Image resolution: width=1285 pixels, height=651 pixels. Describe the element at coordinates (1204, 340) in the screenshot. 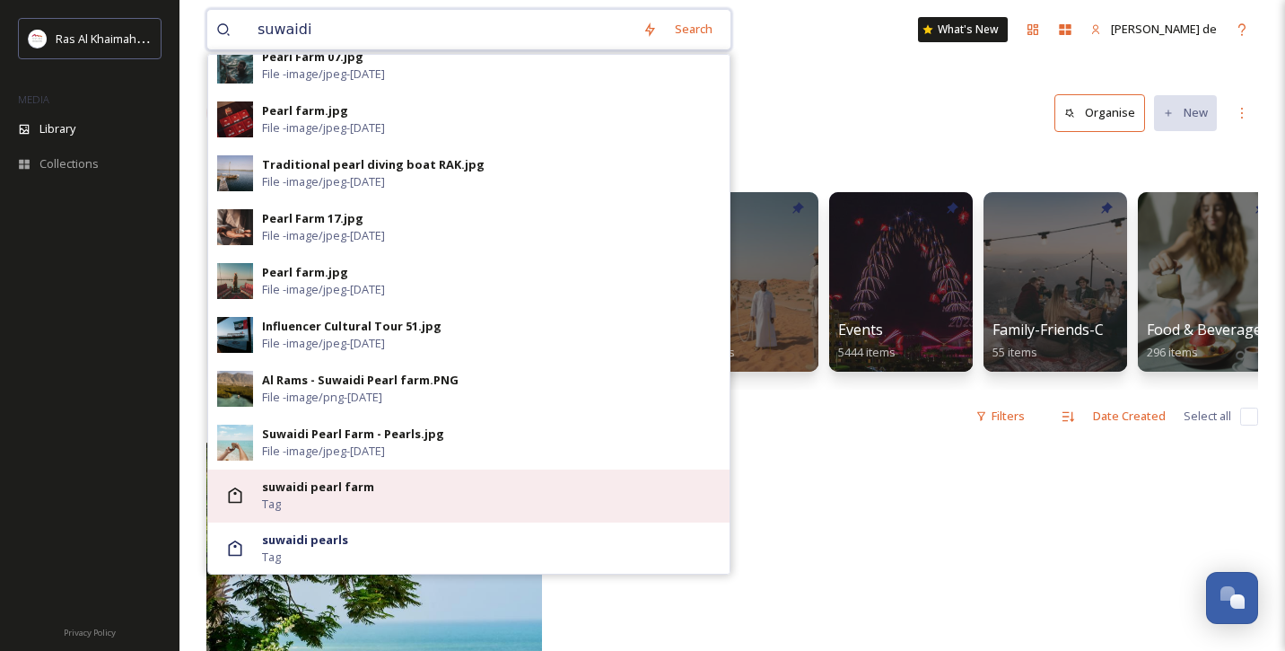

I see `a: Food & Beverage296 items` at that location.